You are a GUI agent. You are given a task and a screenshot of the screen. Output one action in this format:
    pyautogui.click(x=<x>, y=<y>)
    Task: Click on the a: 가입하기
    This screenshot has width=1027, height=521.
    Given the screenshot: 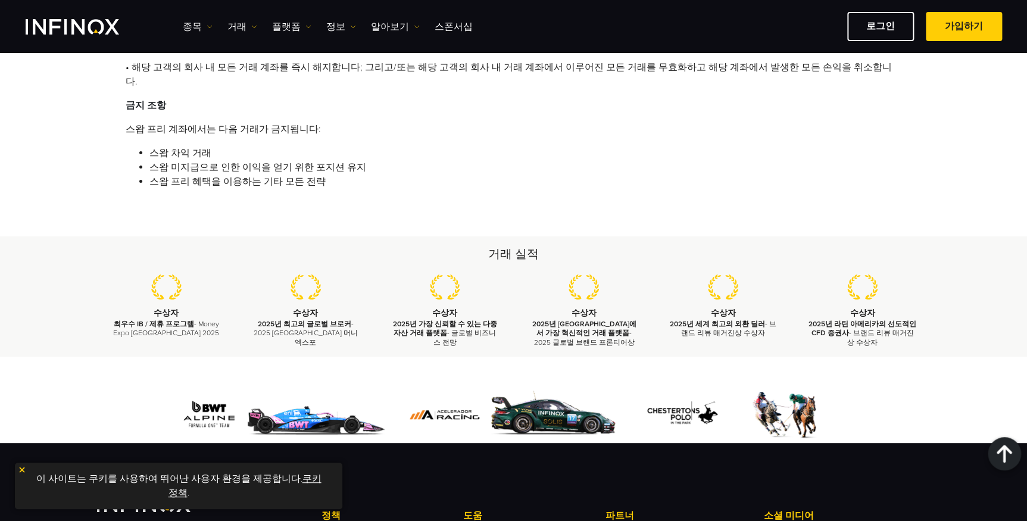 What is the action you would take?
    pyautogui.click(x=964, y=26)
    